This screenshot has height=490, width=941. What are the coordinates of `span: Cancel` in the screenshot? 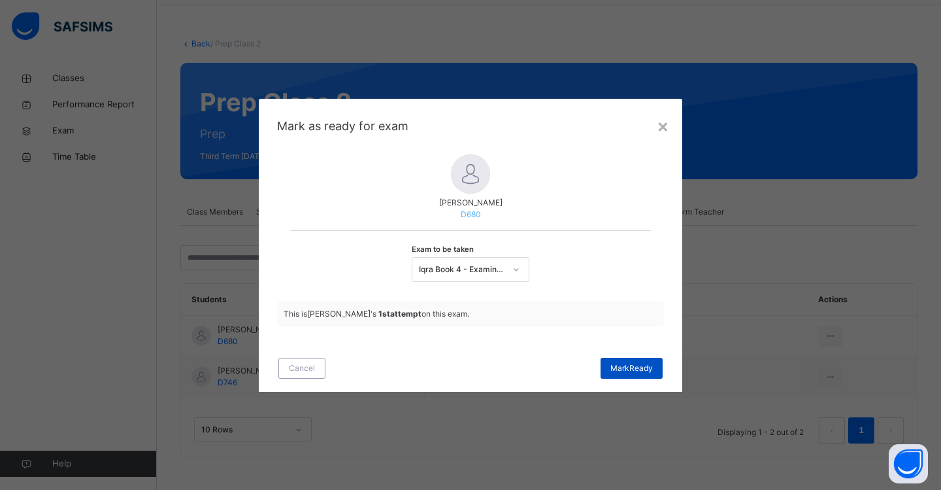 It's located at (302, 368).